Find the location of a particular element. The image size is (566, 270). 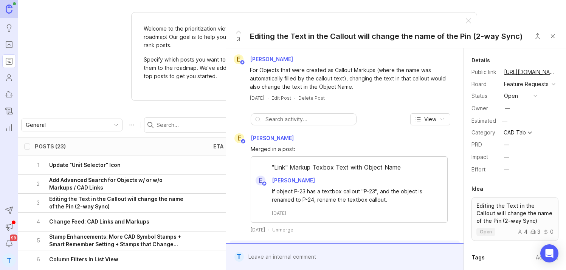

a: Reporting is located at coordinates (9, 128).